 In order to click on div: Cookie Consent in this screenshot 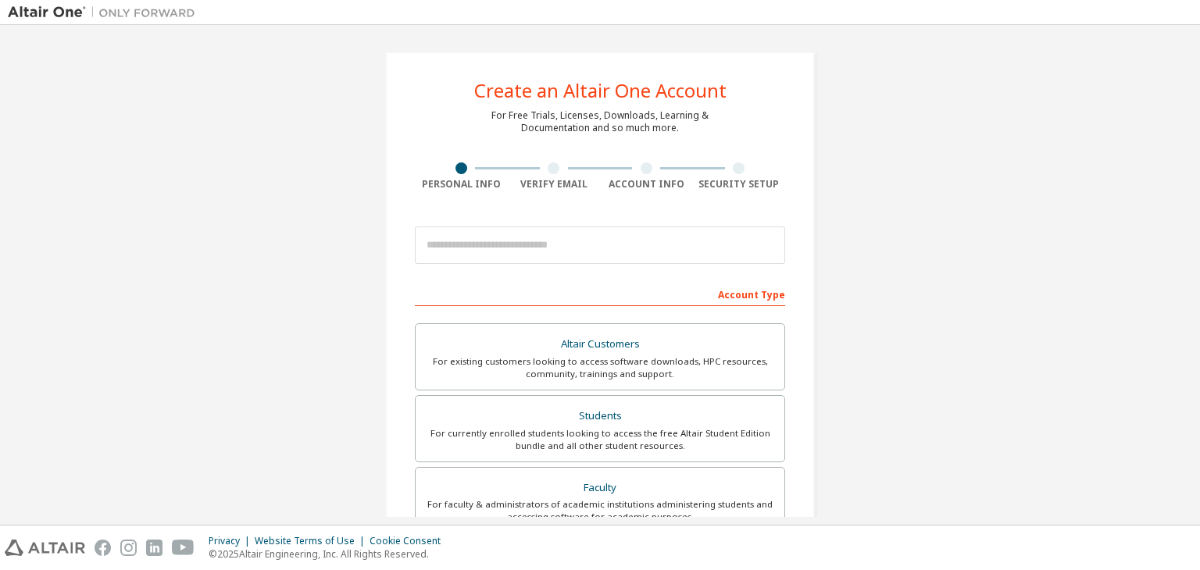, I will do `click(409, 541)`.